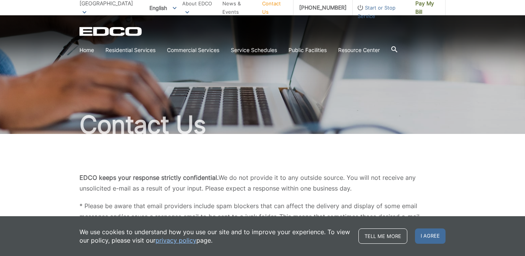  I want to click on span: I agree, so click(430, 236).